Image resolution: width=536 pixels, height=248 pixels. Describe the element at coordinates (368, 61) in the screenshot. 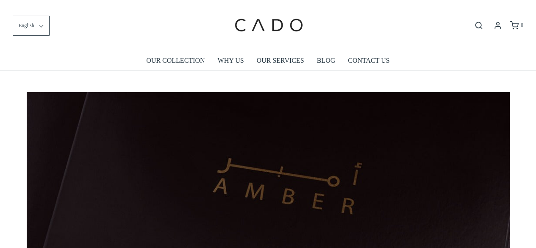

I see `a: CONTACT US` at that location.